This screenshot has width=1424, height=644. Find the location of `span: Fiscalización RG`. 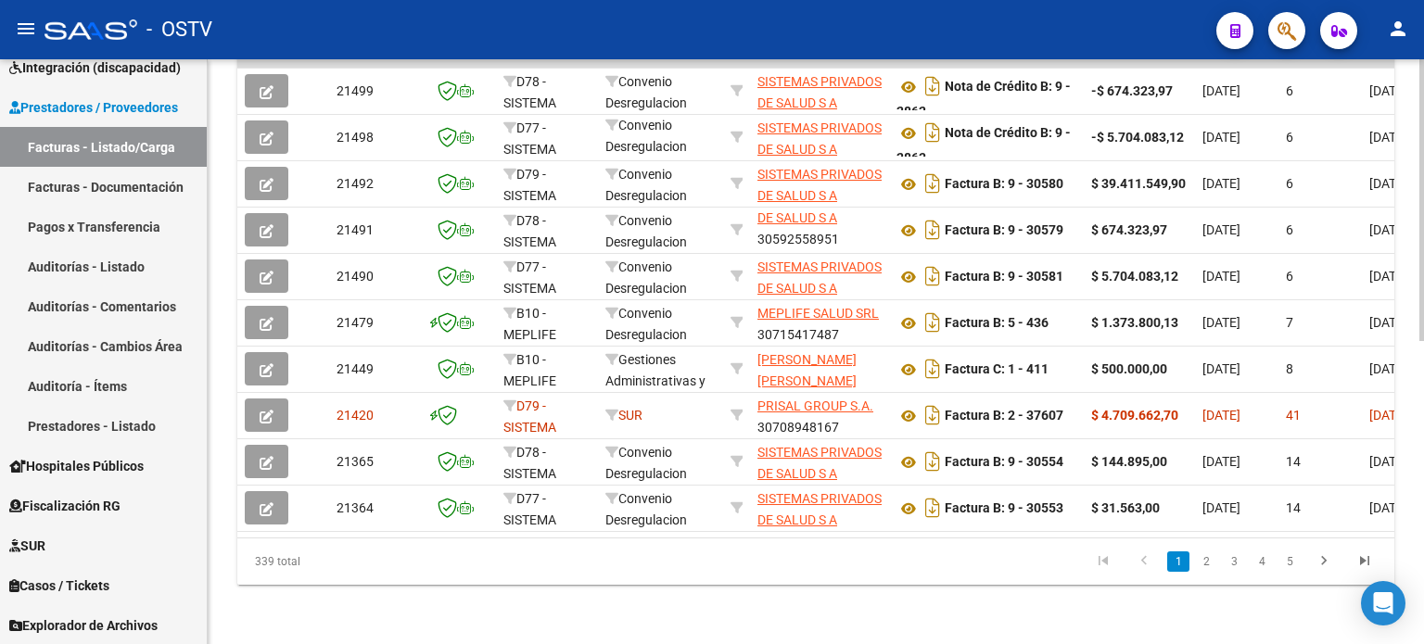

span: Fiscalización RG is located at coordinates (65, 506).